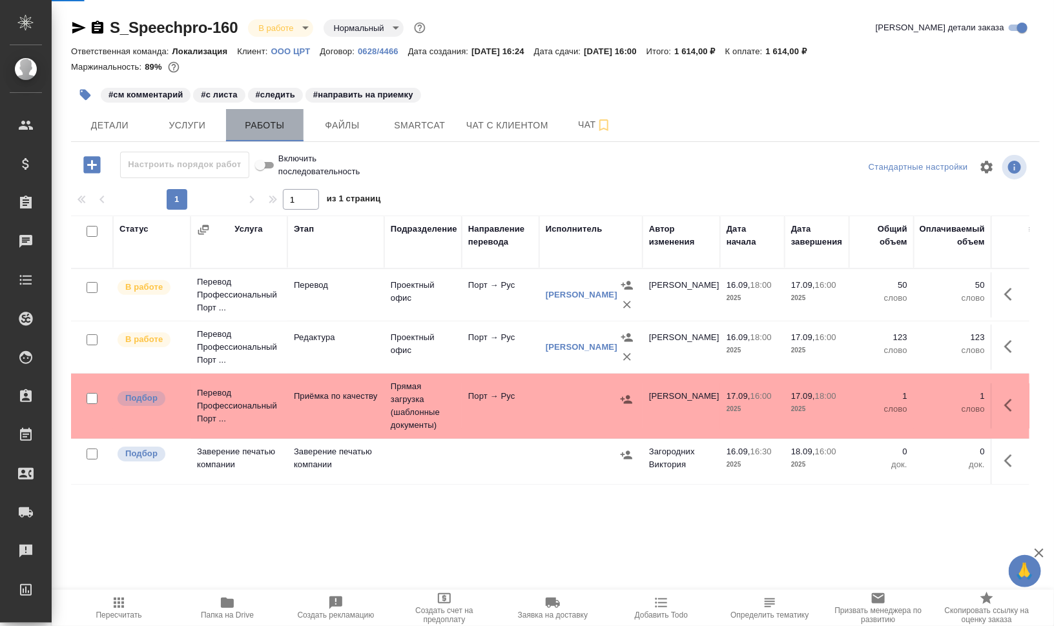 The height and width of the screenshot is (626, 1054). Describe the element at coordinates (420, 125) in the screenshot. I see `span: Smartcat` at that location.